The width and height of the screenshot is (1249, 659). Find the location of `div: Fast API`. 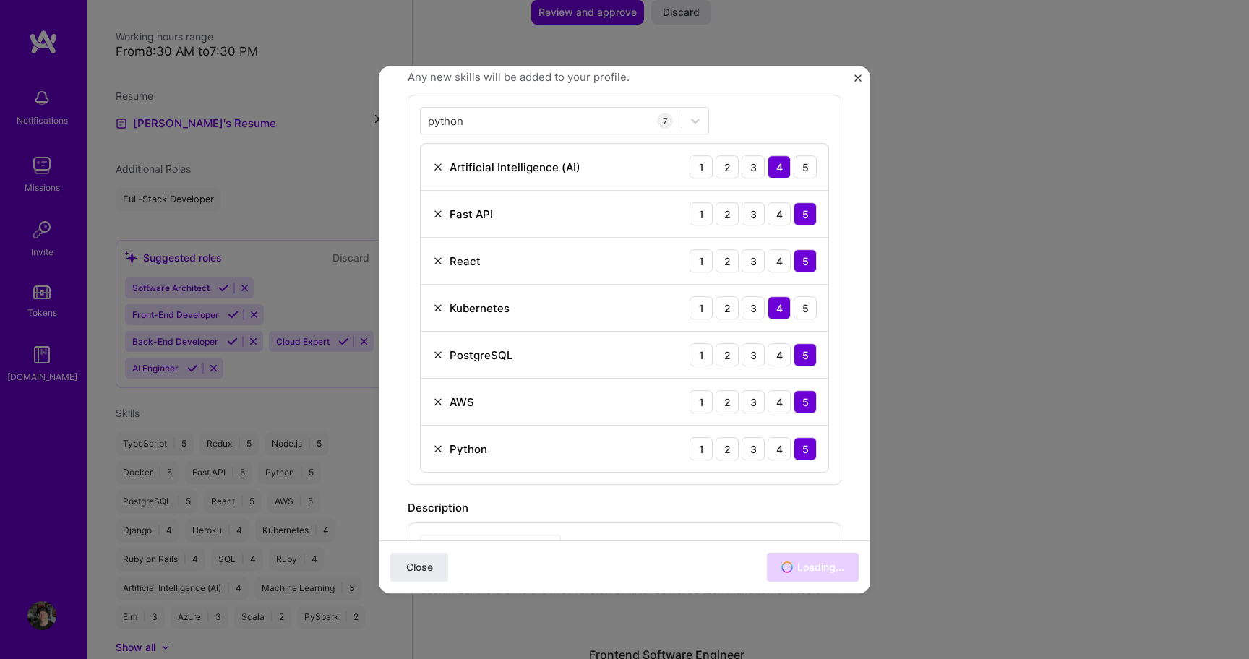

div: Fast API is located at coordinates (471, 214).